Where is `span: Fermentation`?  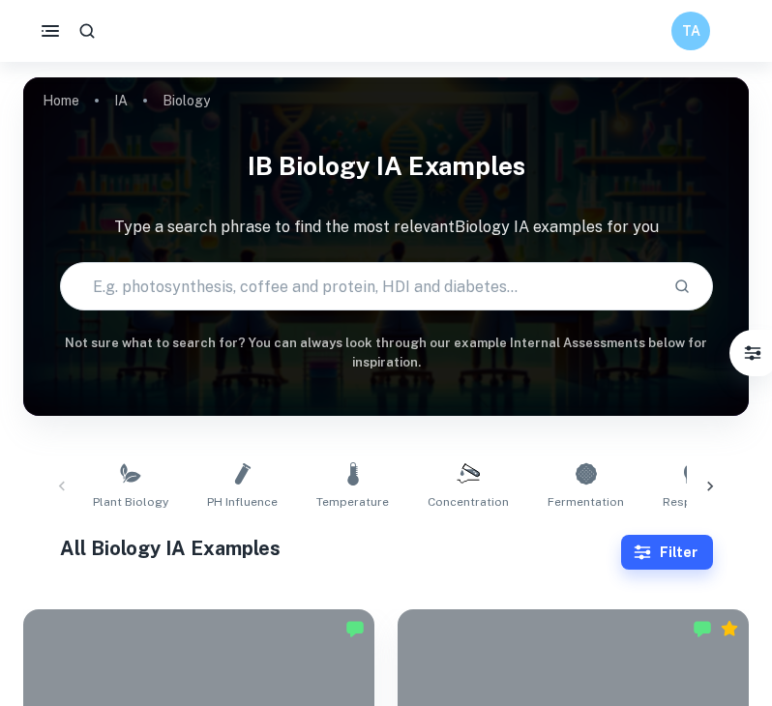 span: Fermentation is located at coordinates (585, 502).